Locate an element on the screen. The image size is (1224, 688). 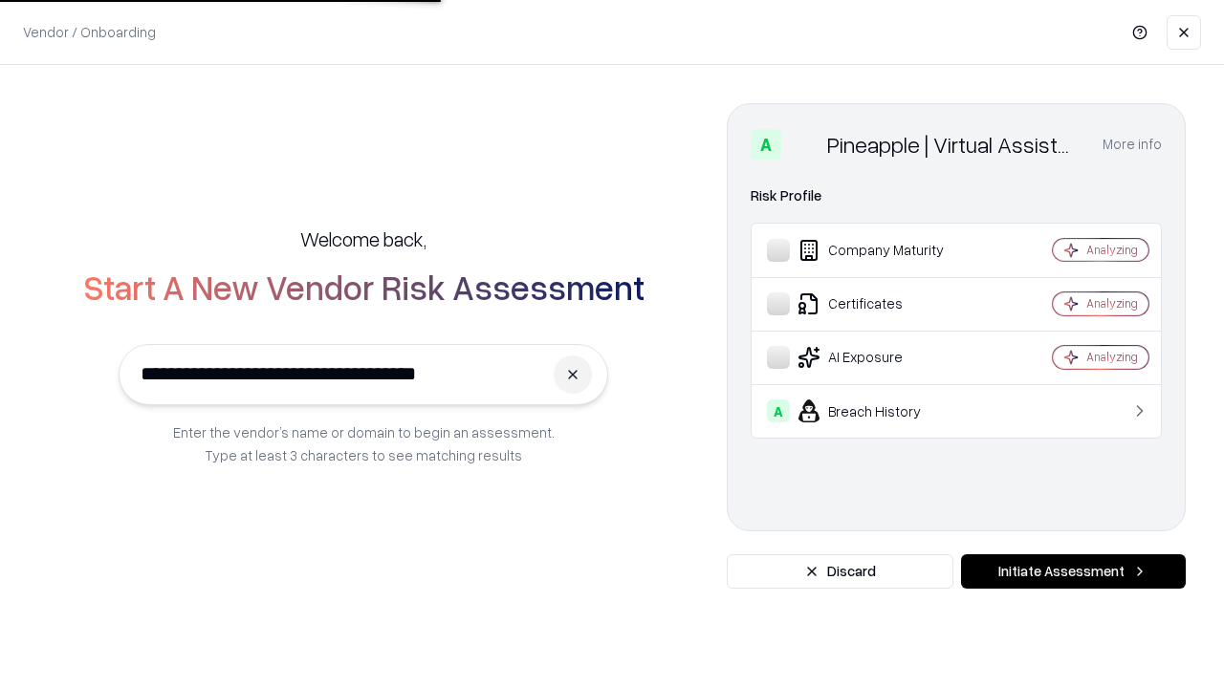
h5: Welcome back, is located at coordinates (363, 239).